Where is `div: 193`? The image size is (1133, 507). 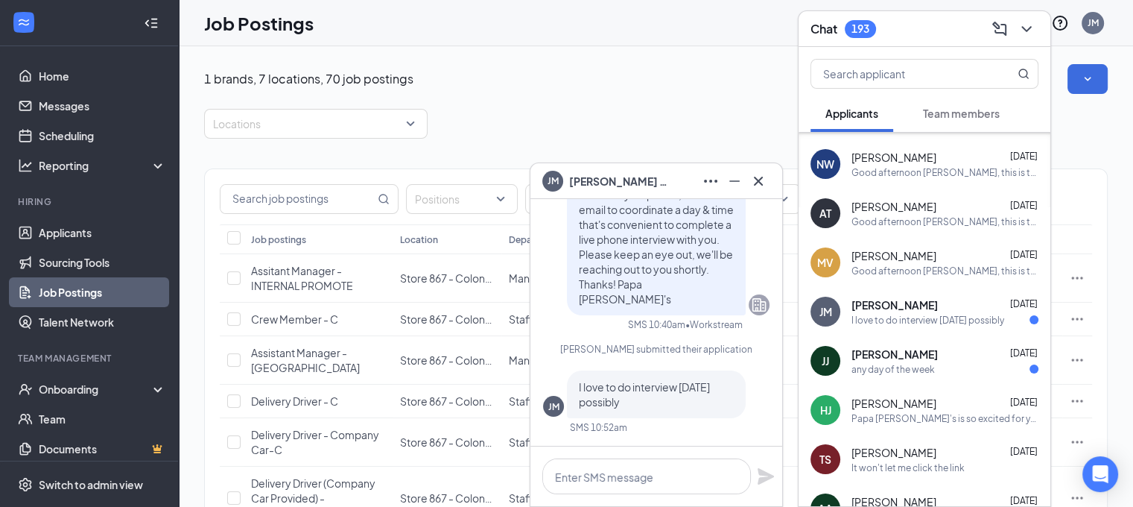 div: 193 is located at coordinates (860, 28).